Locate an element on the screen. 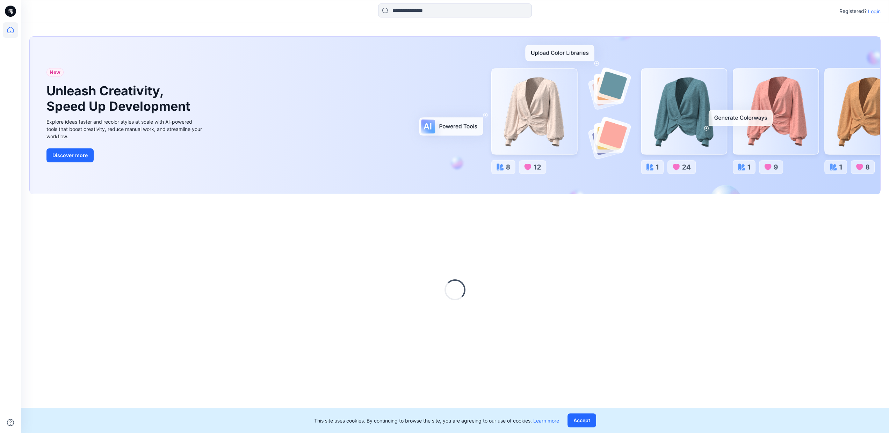 This screenshot has width=889, height=433. a: Discover more is located at coordinates (125, 155).